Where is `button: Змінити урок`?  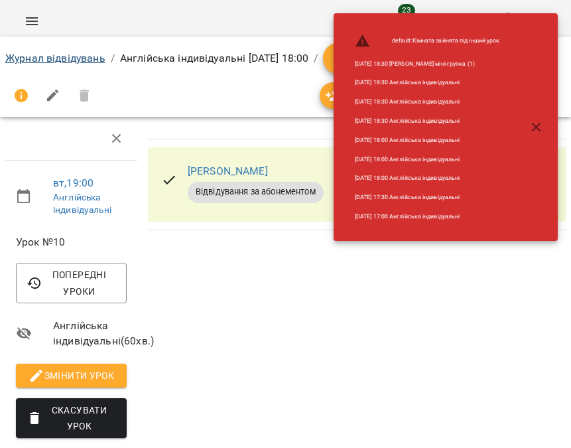 button: Змінити урок is located at coordinates (71, 376).